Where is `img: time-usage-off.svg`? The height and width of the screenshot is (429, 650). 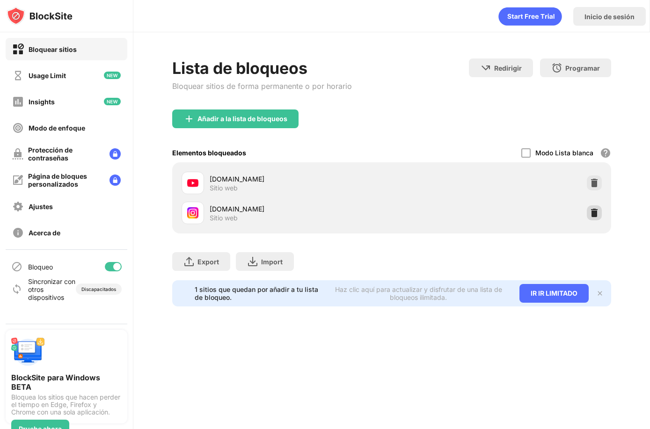
img: time-usage-off.svg is located at coordinates (18, 75).